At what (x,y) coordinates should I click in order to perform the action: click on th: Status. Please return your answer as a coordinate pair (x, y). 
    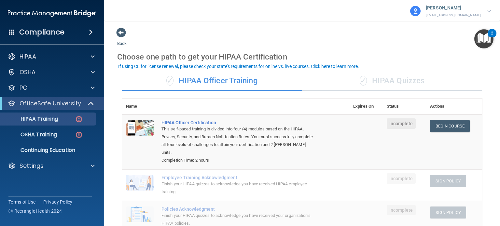
    Looking at the image, I should click on (405, 107).